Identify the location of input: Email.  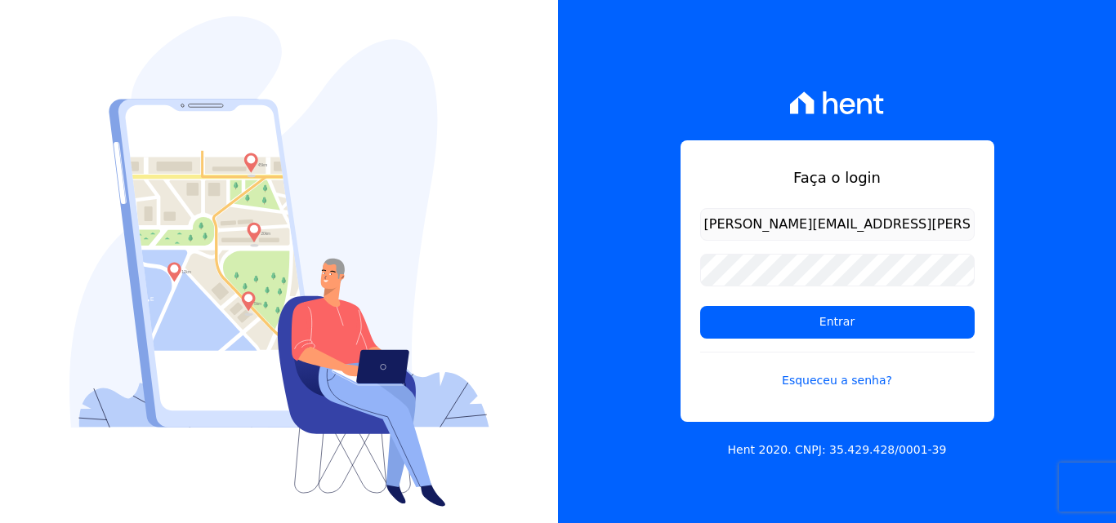
(837, 225).